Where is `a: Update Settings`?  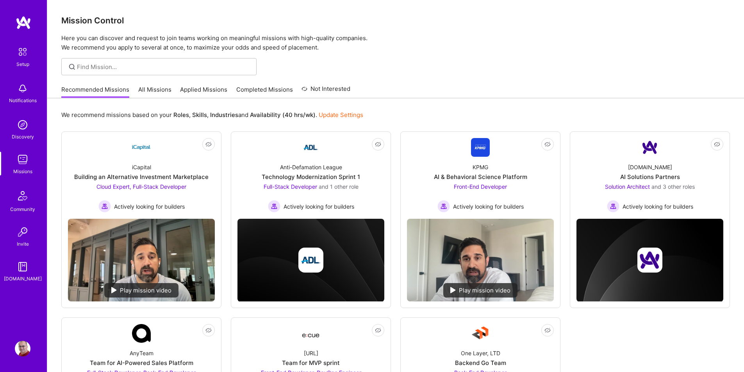 a: Update Settings is located at coordinates (341, 115).